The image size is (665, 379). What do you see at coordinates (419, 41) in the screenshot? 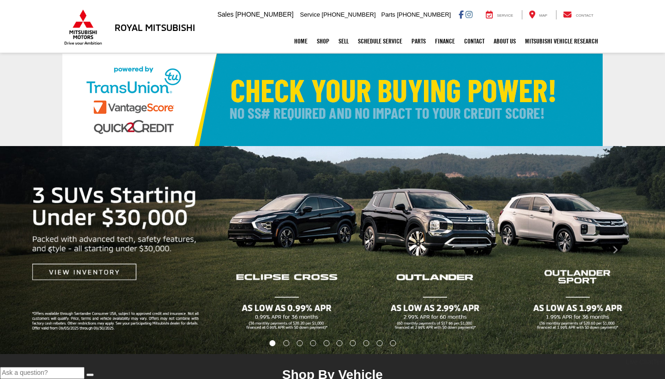
I see `a: Parts: Opens in a new tab` at bounding box center [419, 41].